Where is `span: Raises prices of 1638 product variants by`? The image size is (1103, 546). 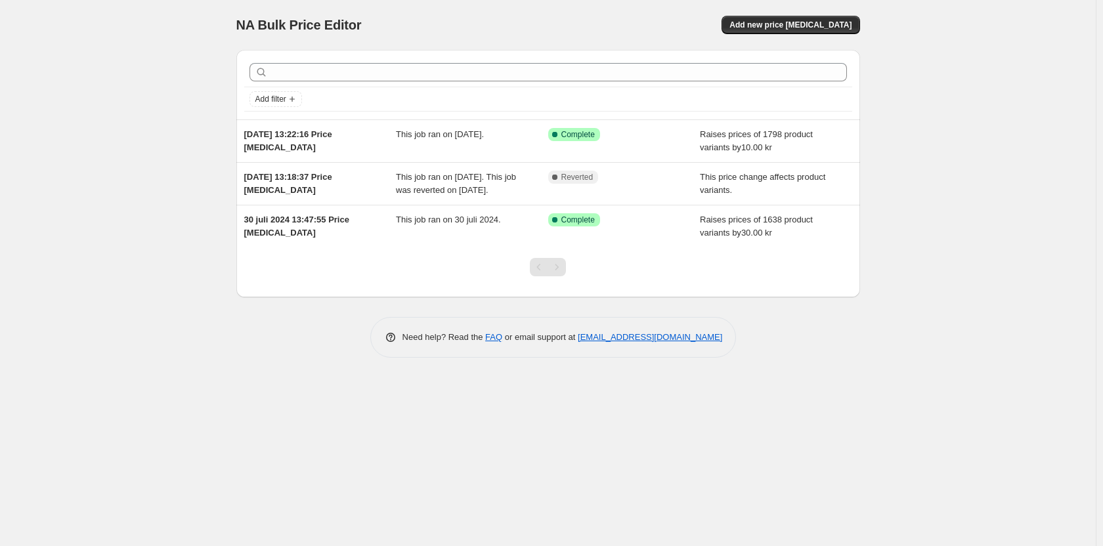
span: Raises prices of 1638 product variants by is located at coordinates (756, 226).